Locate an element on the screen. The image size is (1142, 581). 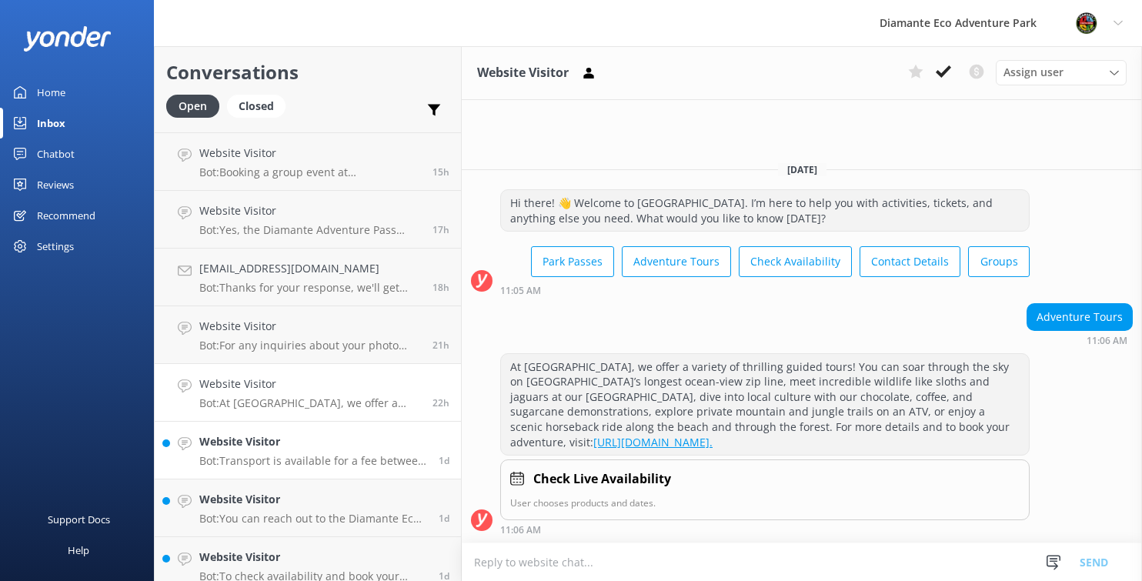
div: Recommend is located at coordinates (66, 216).